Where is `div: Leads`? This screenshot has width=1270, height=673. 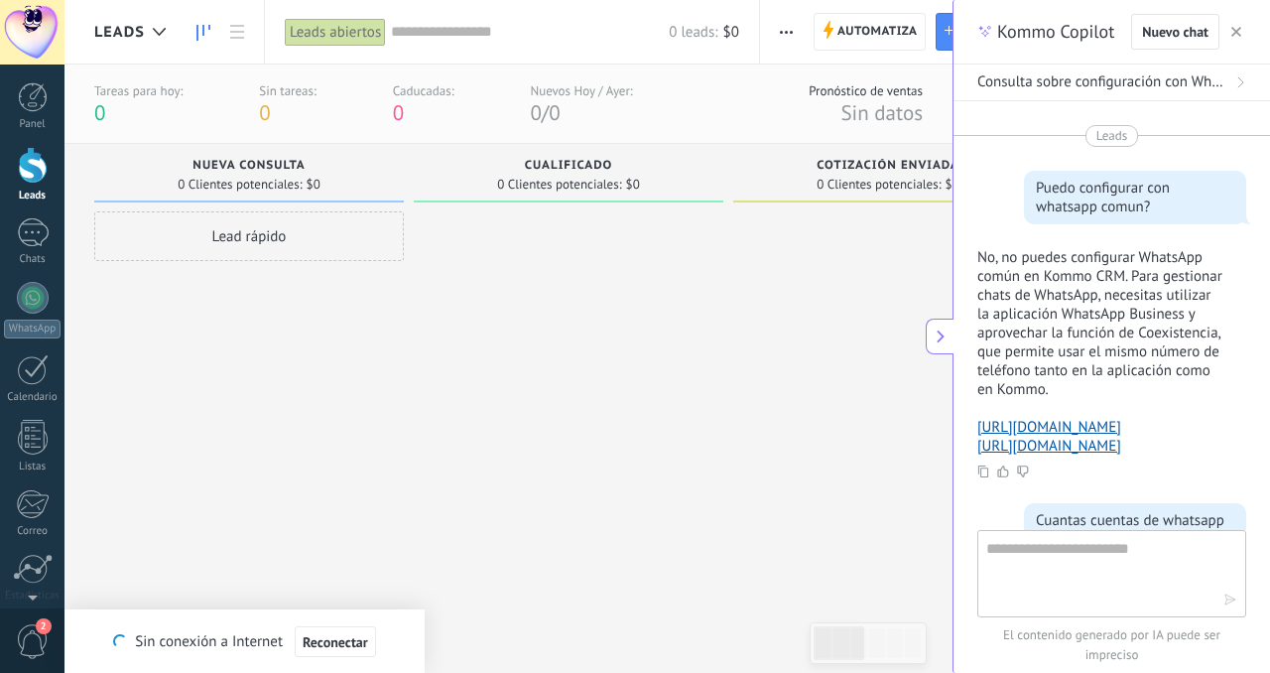
div: Leads is located at coordinates (33, 195).